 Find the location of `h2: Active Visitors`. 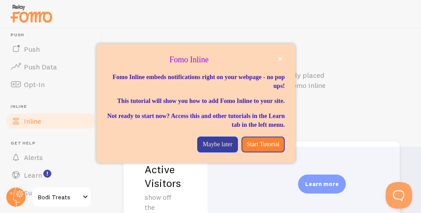

h2: Active Visitors is located at coordinates (163, 176).